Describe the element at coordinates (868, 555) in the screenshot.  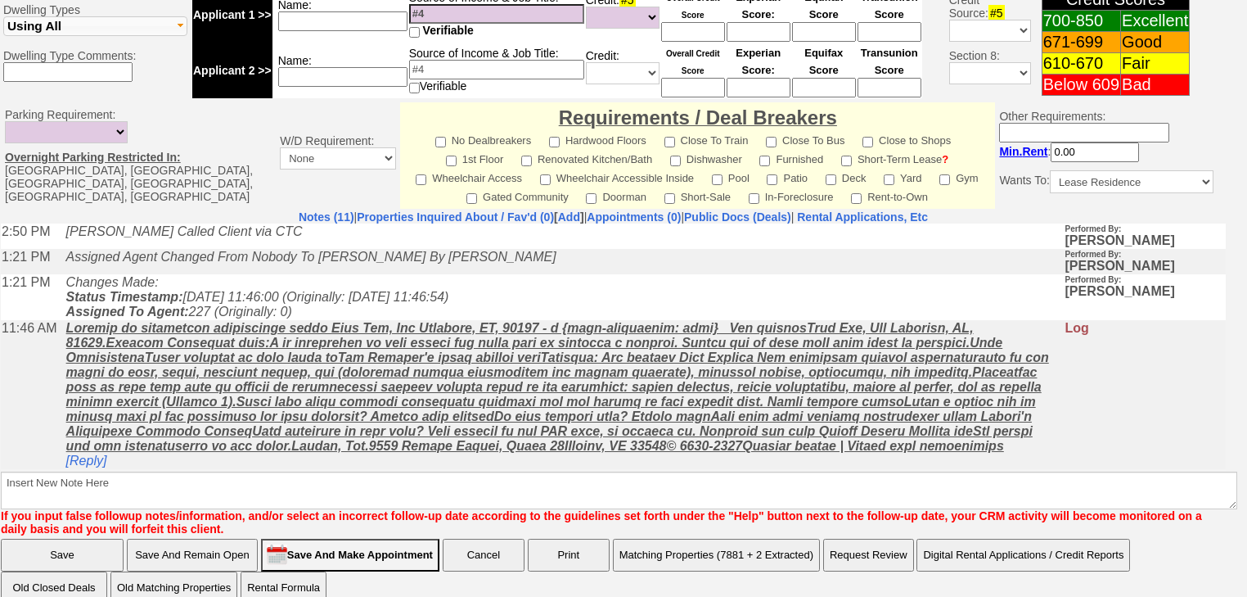
I see `button: Request Review` at that location.